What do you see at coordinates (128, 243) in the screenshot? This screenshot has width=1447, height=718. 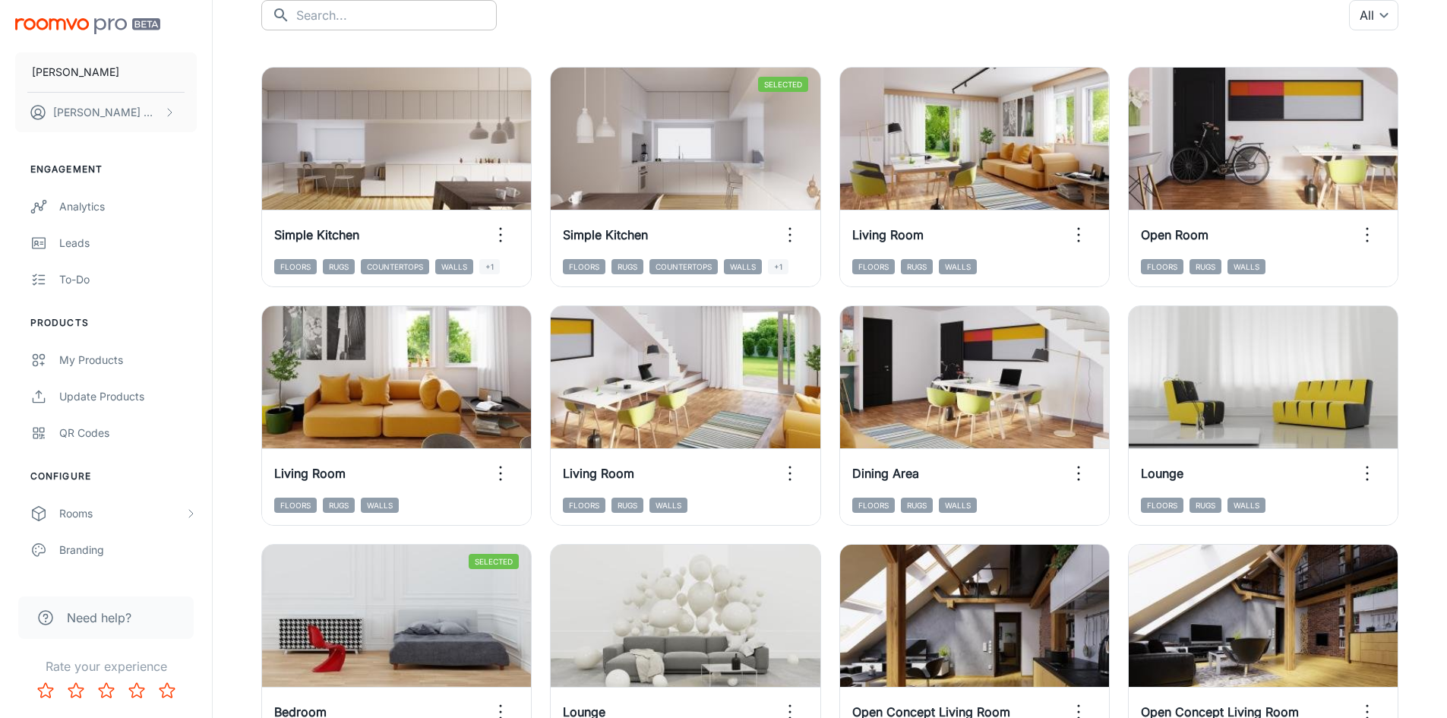 I see `div: Leads` at bounding box center [128, 243].